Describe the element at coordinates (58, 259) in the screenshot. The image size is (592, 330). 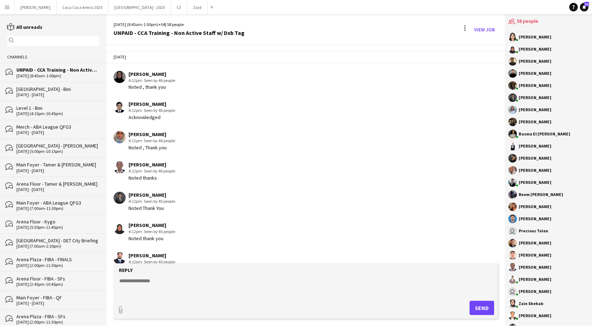
I see `div: Arena Plaza - FIBA - FINALS` at that location.